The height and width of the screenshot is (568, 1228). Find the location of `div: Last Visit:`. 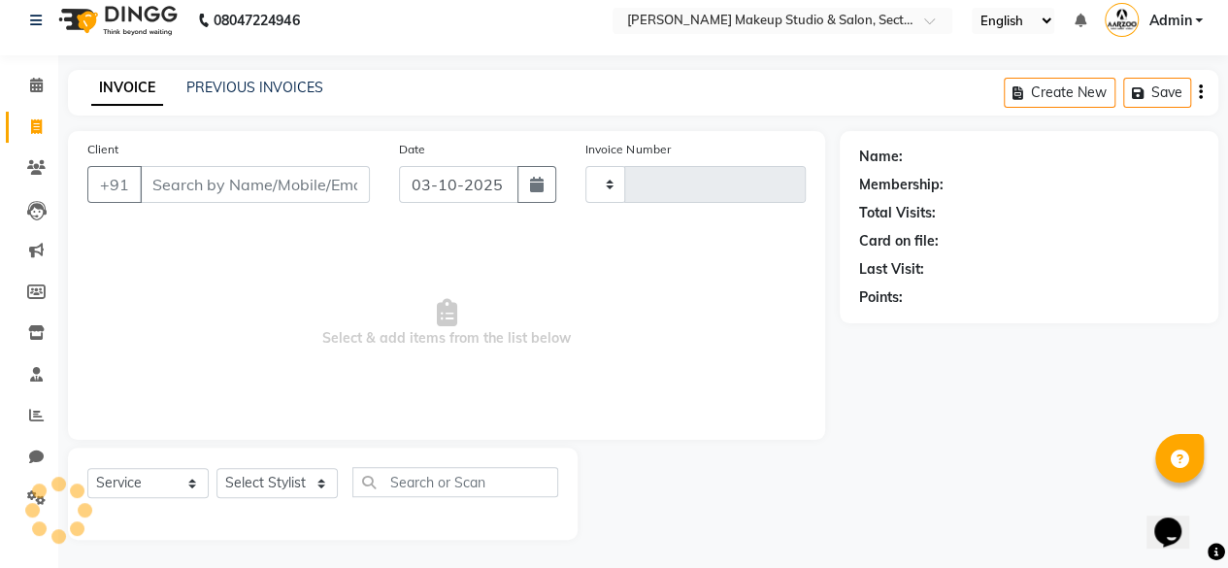

div: Last Visit: is located at coordinates (891, 269).